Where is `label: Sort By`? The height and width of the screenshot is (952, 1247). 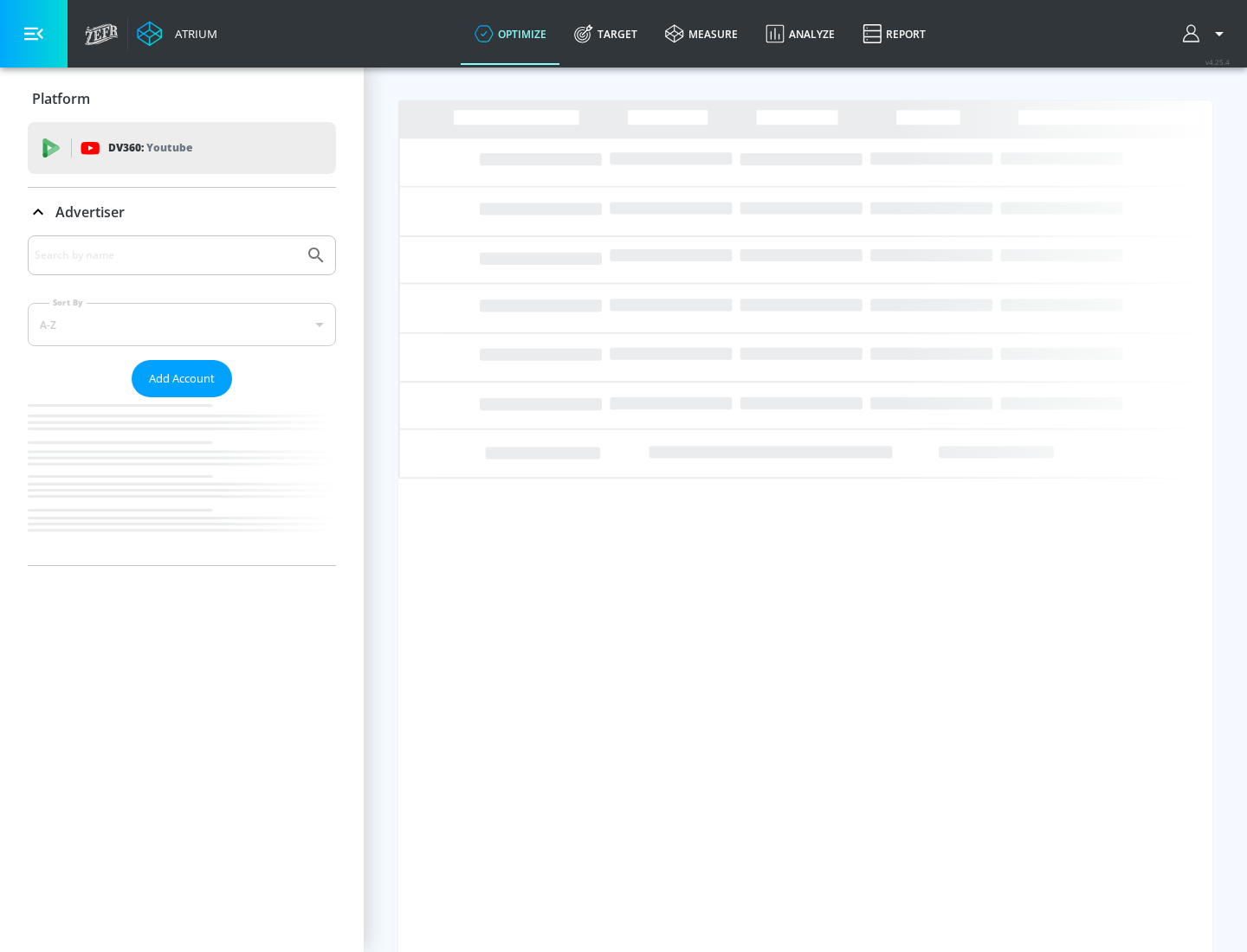 label: Sort By is located at coordinates (68, 302).